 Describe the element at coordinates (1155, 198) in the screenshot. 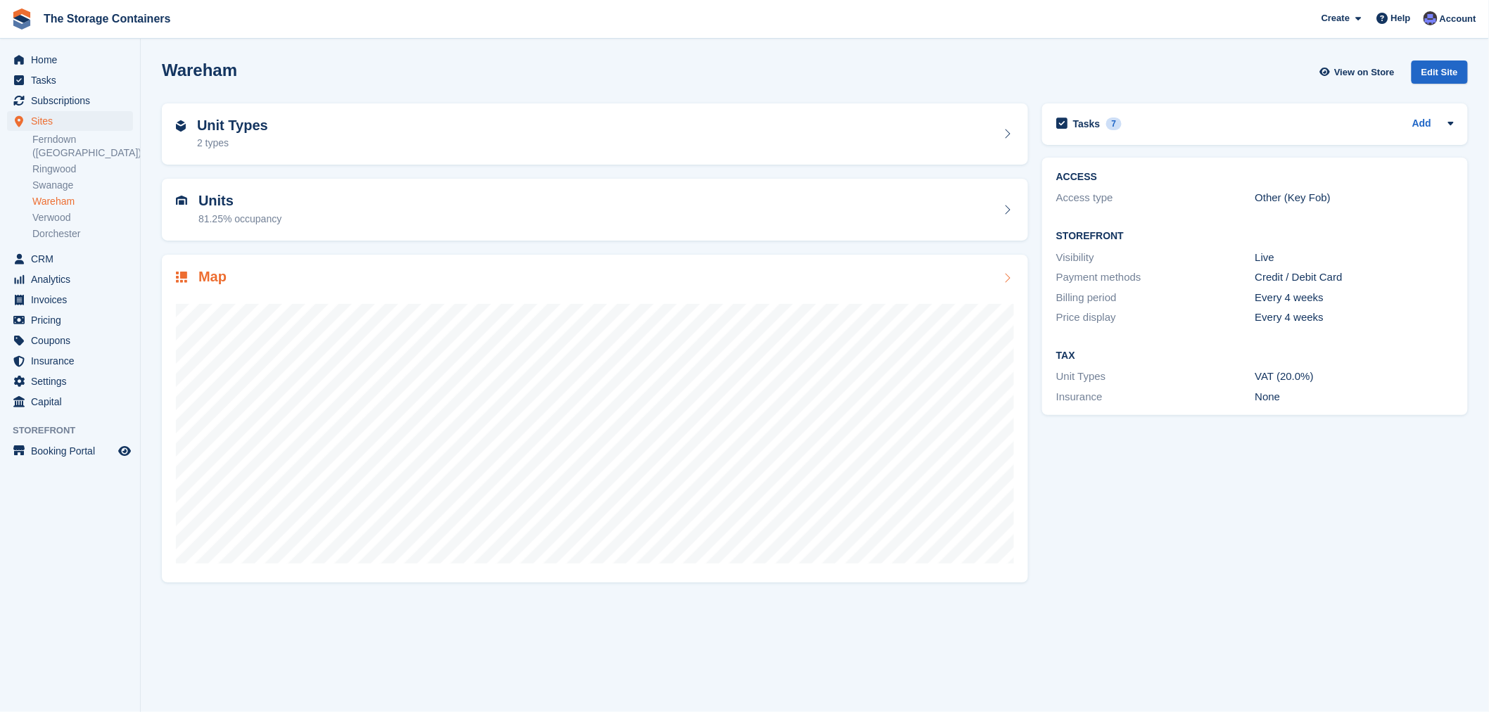

I see `div: Access type` at that location.